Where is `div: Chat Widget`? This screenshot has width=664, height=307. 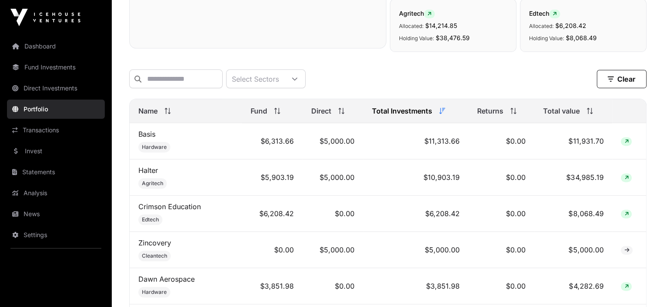
div: Chat Widget is located at coordinates (643, 286).